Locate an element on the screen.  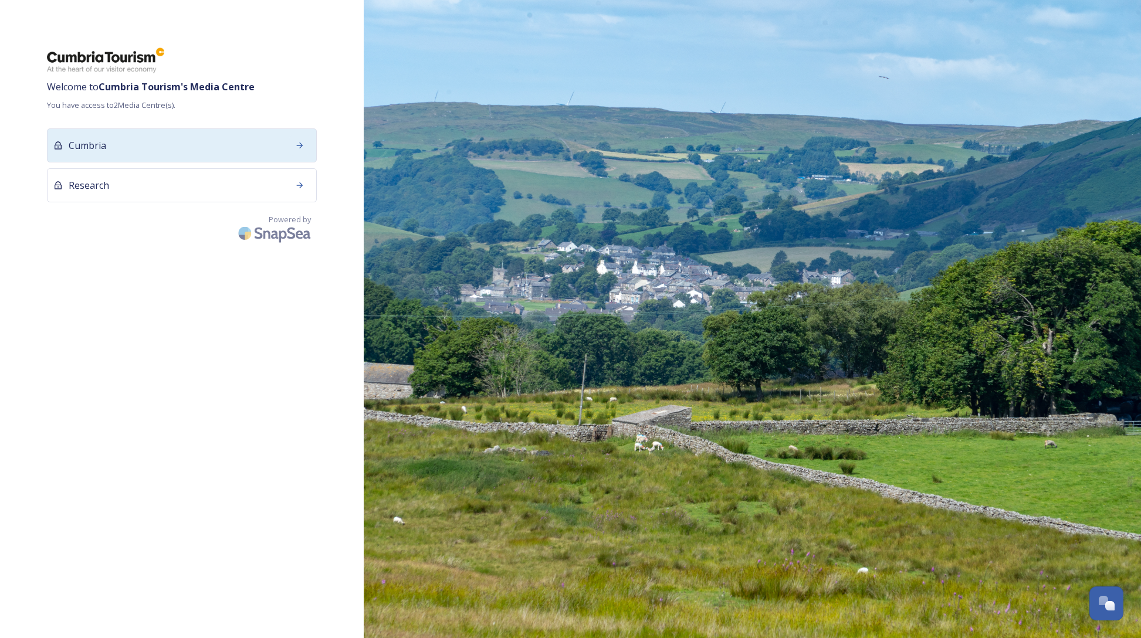
a: Research is located at coordinates (182, 188).